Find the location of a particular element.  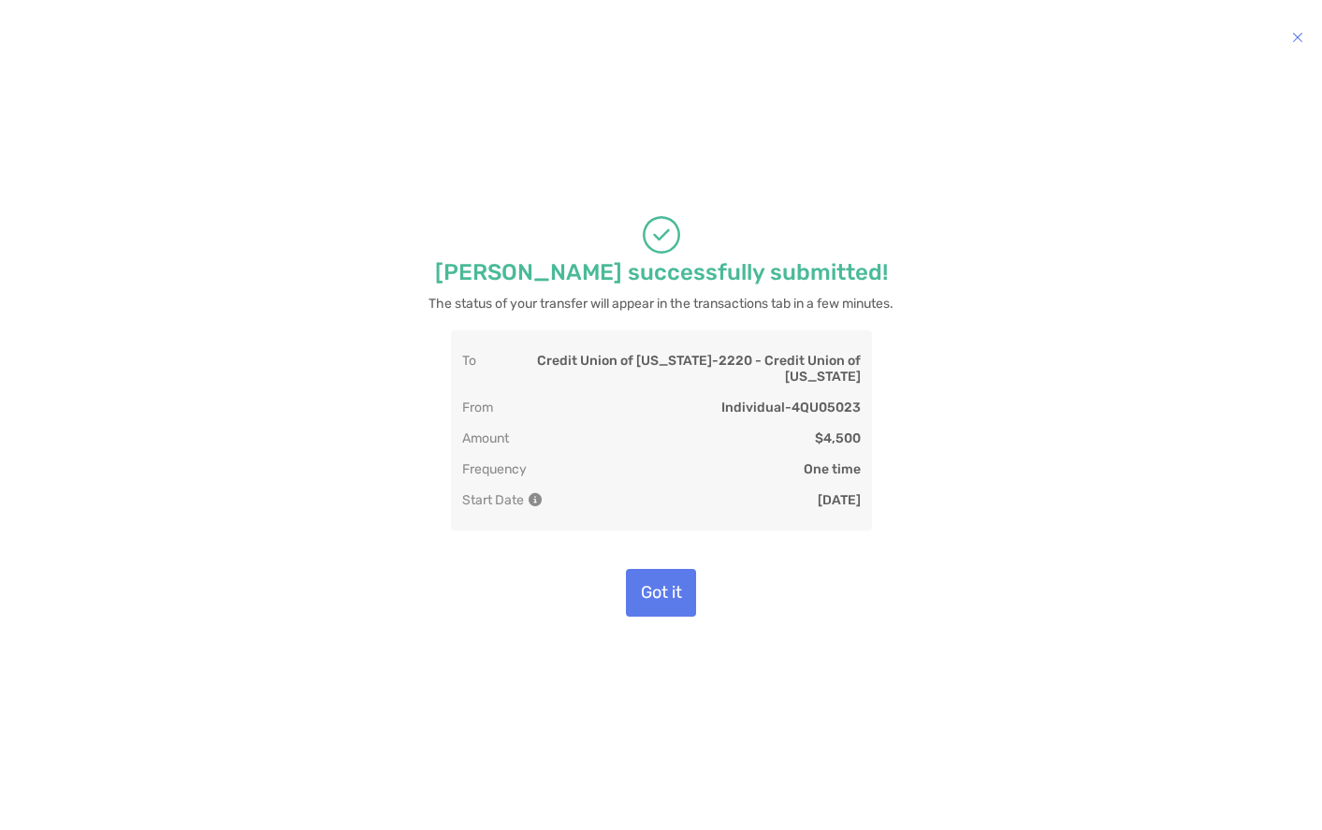

p: From is located at coordinates (477, 407).